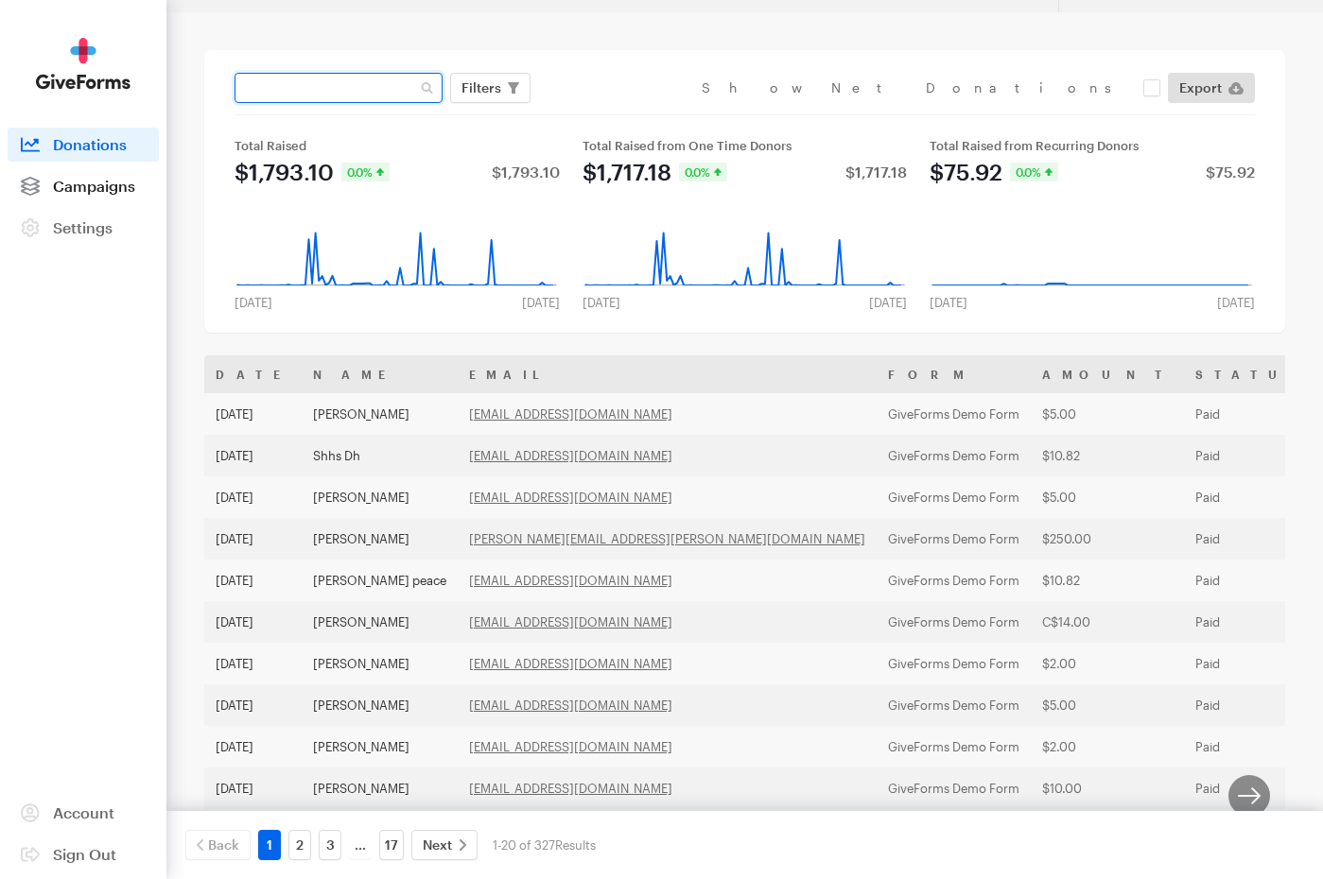 The image size is (1323, 879). Describe the element at coordinates (83, 855) in the screenshot. I see `a: Sign Out` at that location.